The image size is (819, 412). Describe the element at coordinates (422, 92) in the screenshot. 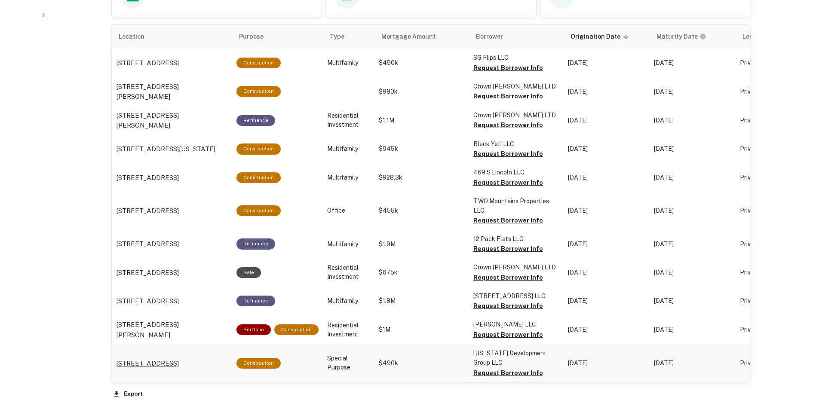

I see `p: $980k` at that location.